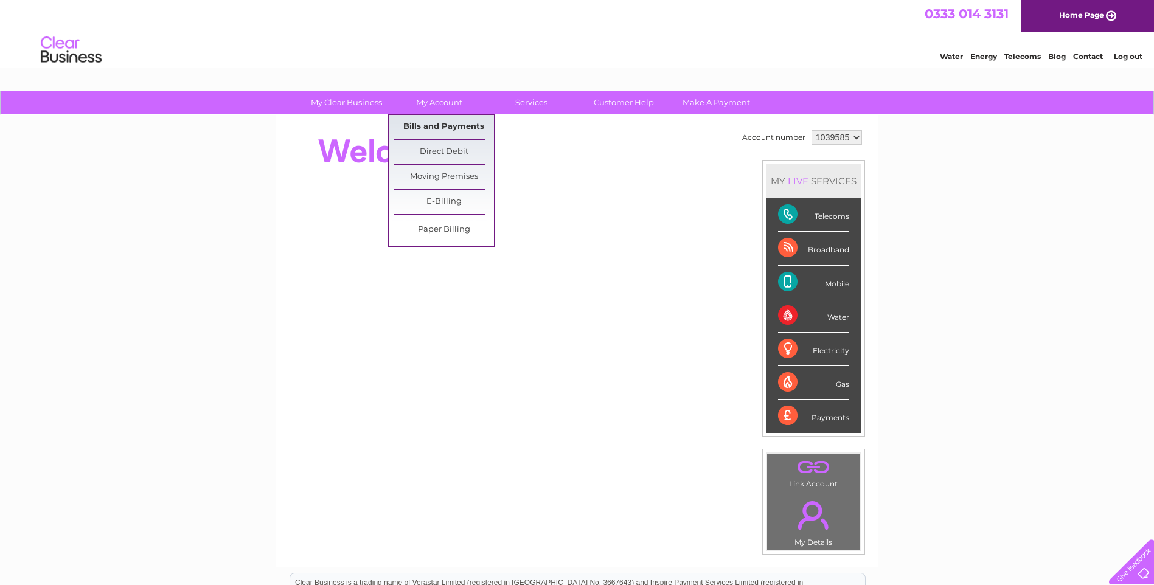 The width and height of the screenshot is (1154, 585). Describe the element at coordinates (813, 282) in the screenshot. I see `div: Mobile` at that location.